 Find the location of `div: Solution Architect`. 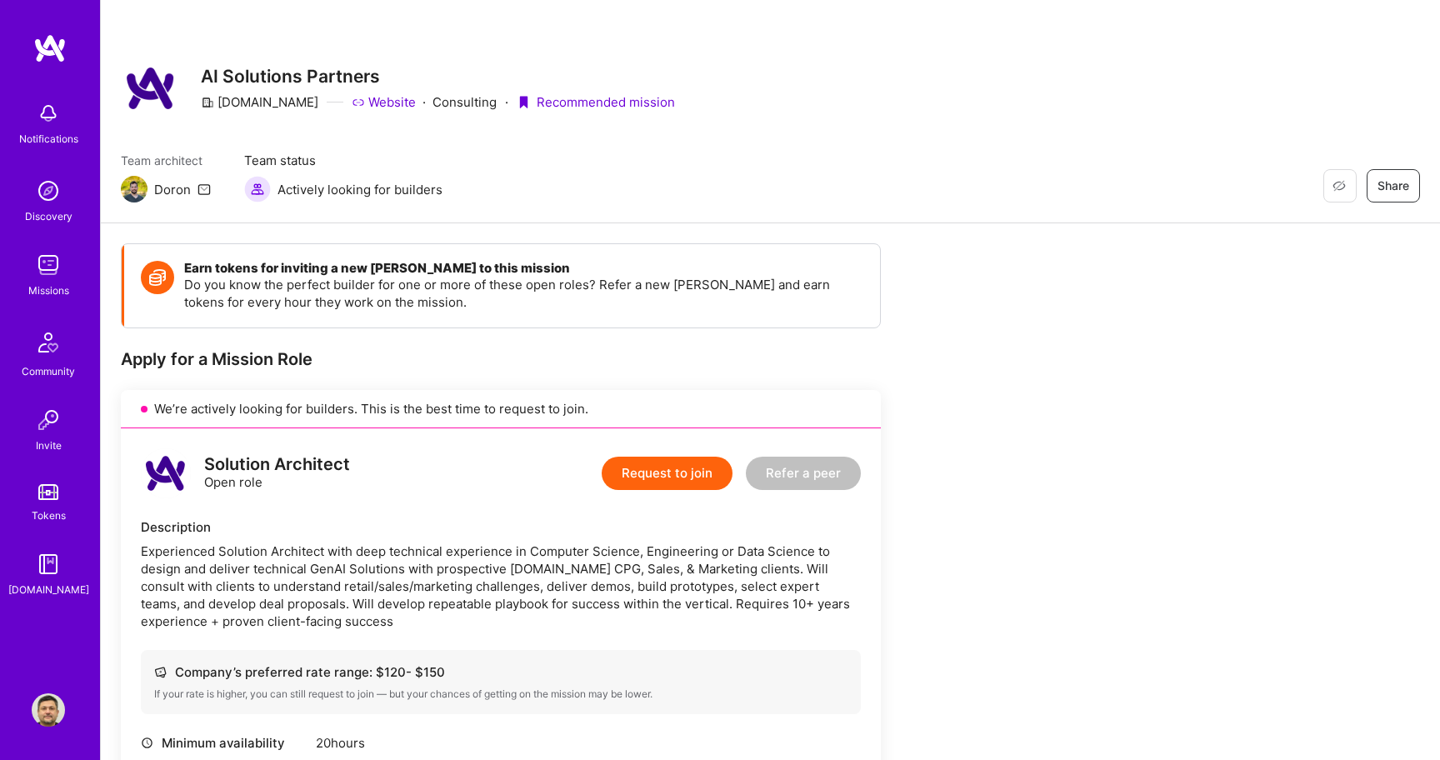

div: Solution Architect is located at coordinates (277, 464).